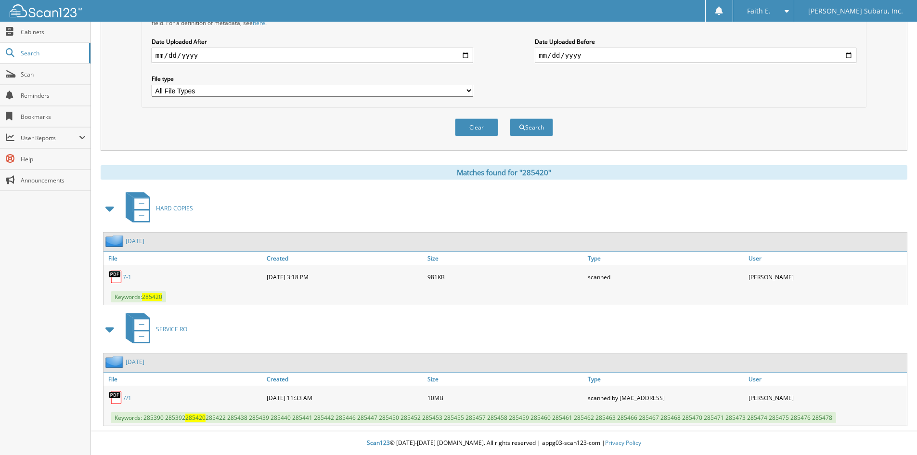 The height and width of the screenshot is (455, 917). What do you see at coordinates (696, 41) in the screenshot?
I see `label: Date Uploaded Before` at bounding box center [696, 41].